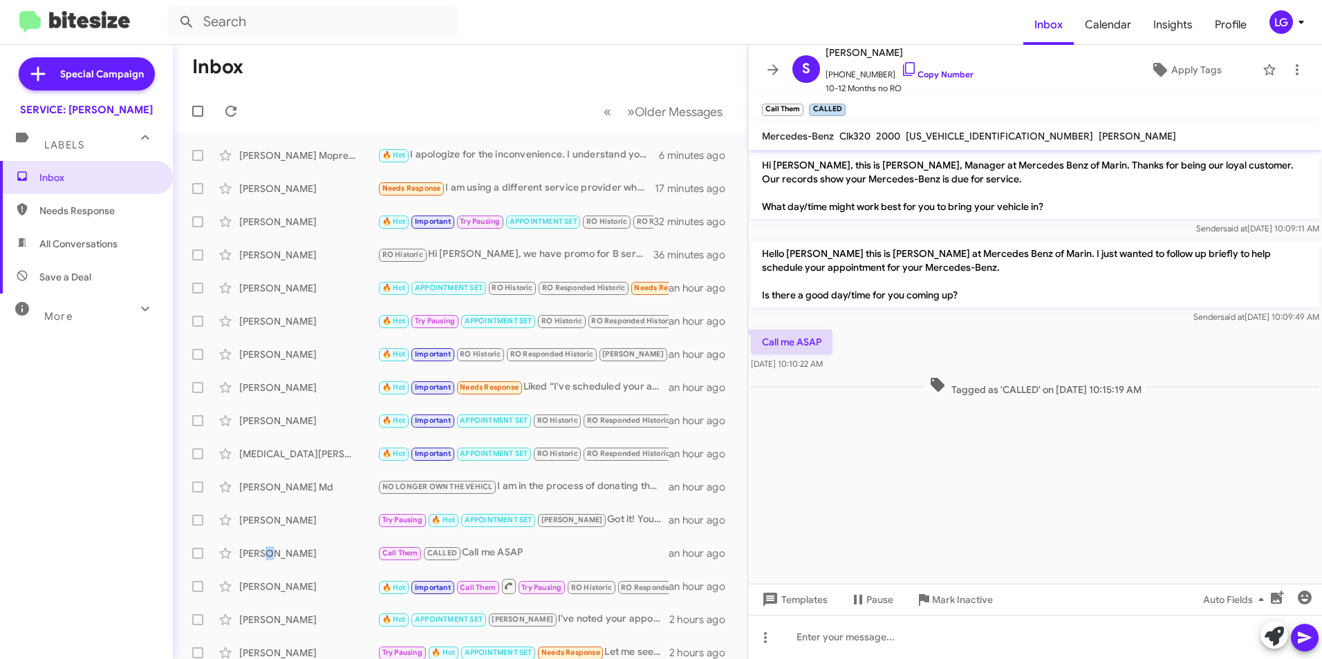 The image size is (1322, 659). I want to click on div: I am in the process of donating the car to my niece., so click(523, 487).